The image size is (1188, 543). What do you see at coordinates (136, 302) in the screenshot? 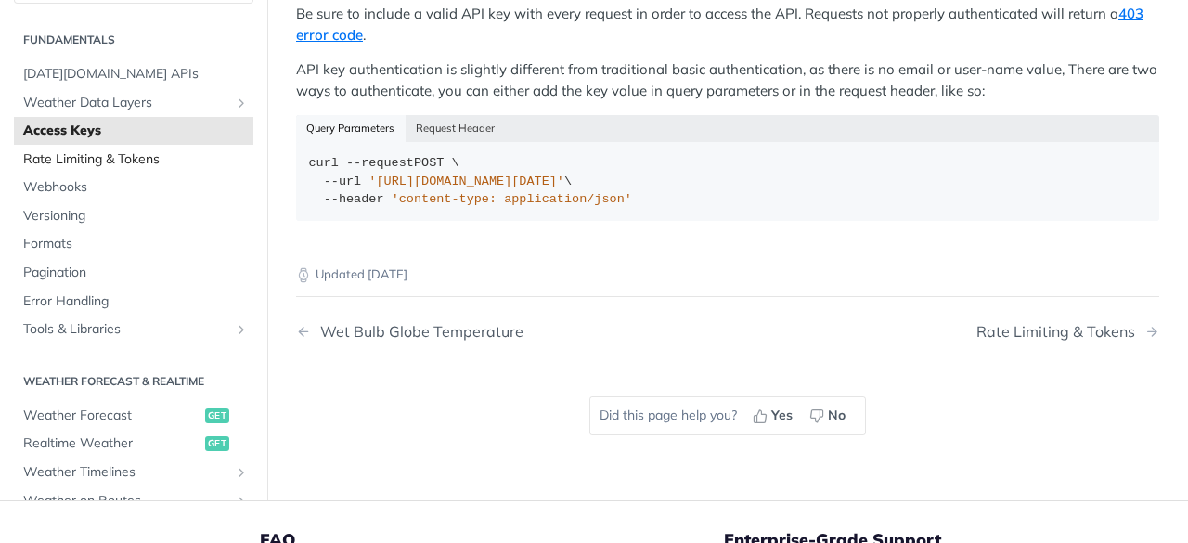
I see `span: Error Handling` at bounding box center [136, 302].